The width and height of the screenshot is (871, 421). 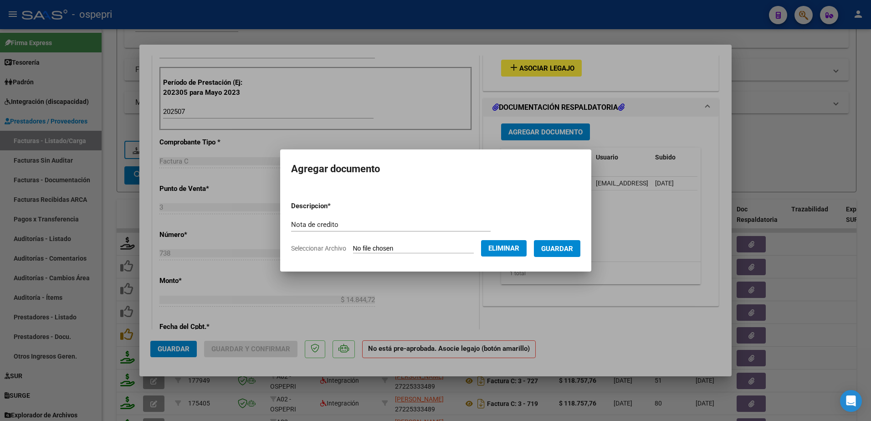 What do you see at coordinates (436, 169) in the screenshot?
I see `h2: Agregar documento` at bounding box center [436, 169].